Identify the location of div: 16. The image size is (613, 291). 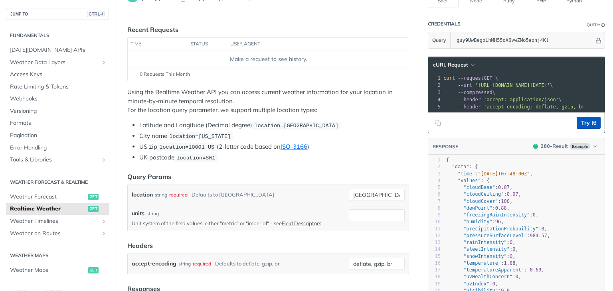
(434, 264).